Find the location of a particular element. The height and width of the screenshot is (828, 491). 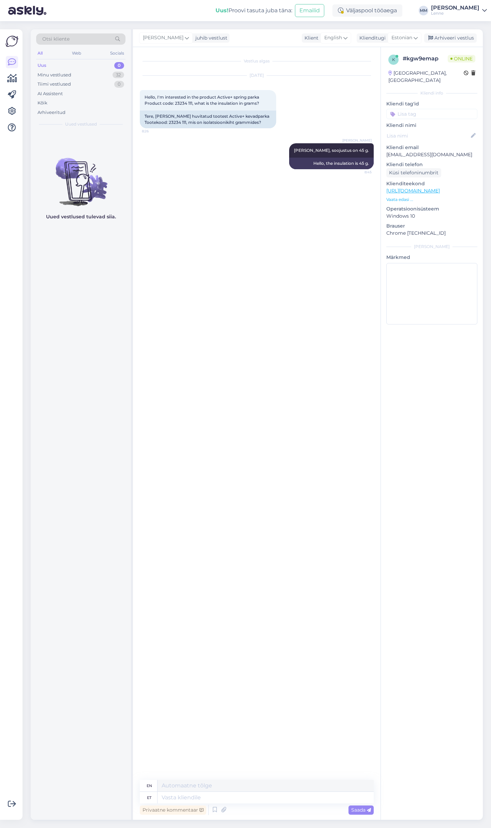

span: English is located at coordinates (333, 38).